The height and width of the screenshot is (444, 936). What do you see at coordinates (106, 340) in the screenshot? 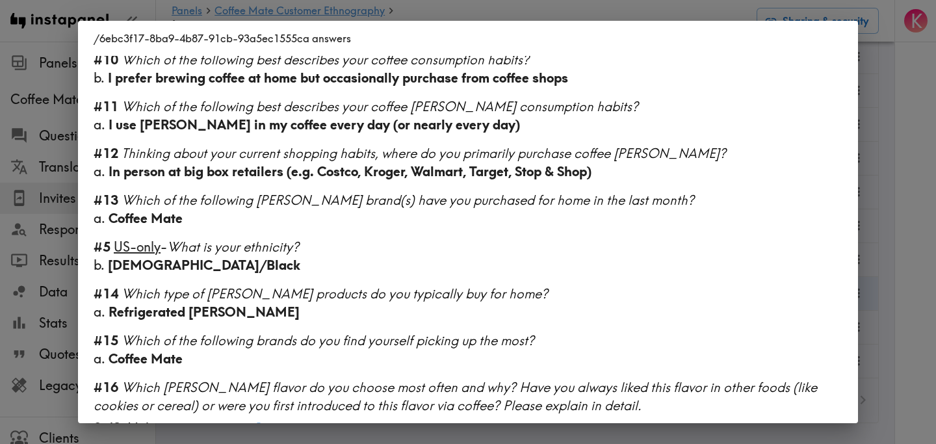
I see `b: #15` at bounding box center [106, 340].